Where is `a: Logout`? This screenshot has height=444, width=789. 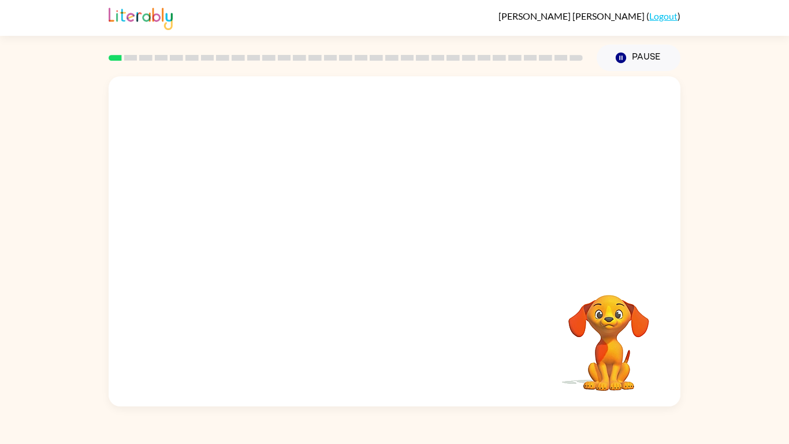 a: Logout is located at coordinates (663, 16).